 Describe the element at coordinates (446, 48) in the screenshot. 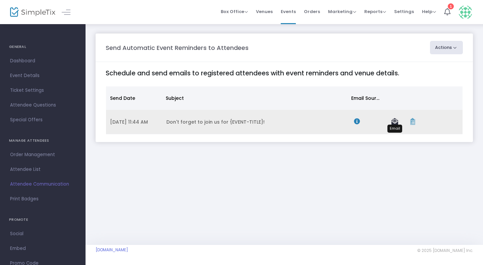

I see `button: Actions` at that location.